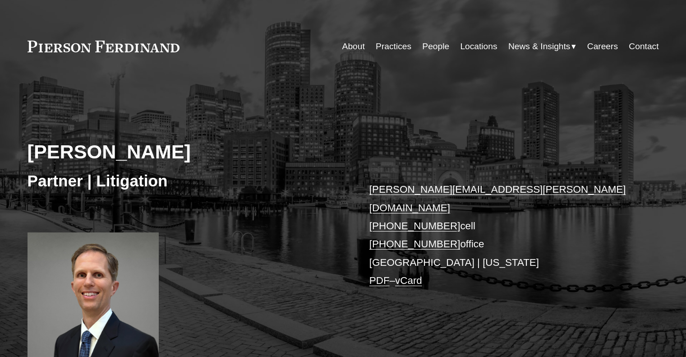 The image size is (686, 357). I want to click on a: About, so click(354, 46).